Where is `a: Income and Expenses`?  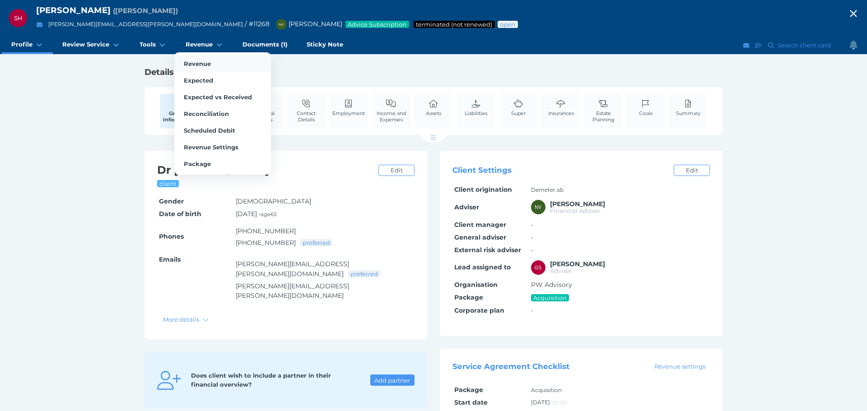
a: Income and Expenses is located at coordinates (391, 111).